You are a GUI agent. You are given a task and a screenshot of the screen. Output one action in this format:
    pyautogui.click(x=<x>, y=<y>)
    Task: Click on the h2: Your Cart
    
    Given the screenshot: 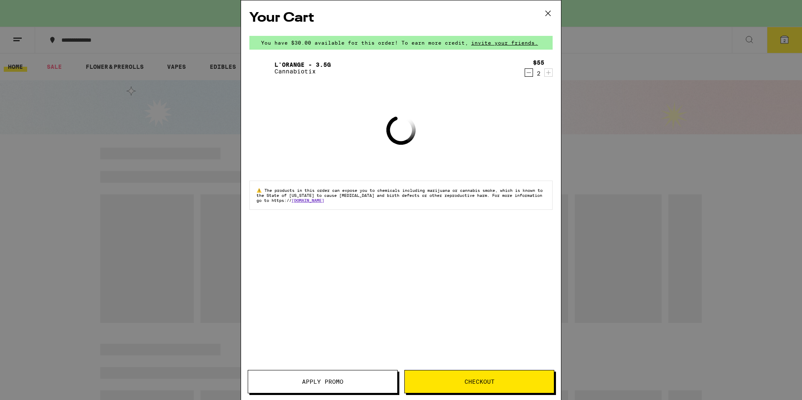 What is the action you would take?
    pyautogui.click(x=401, y=18)
    